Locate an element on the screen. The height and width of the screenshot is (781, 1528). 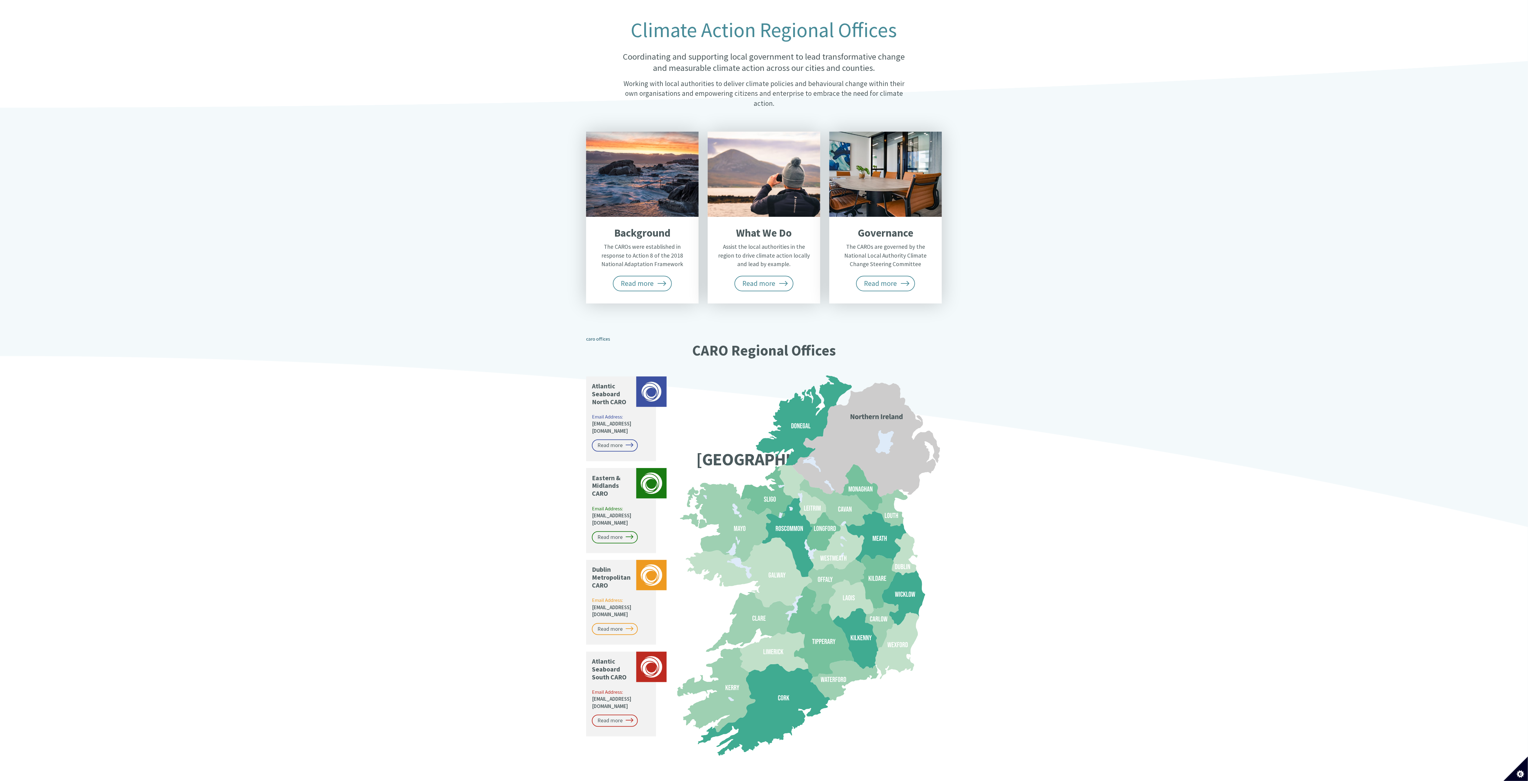
p: The CAROs were established in response to Action 8 of the 2018 National Adaptation Framework is located at coordinates (643, 255).